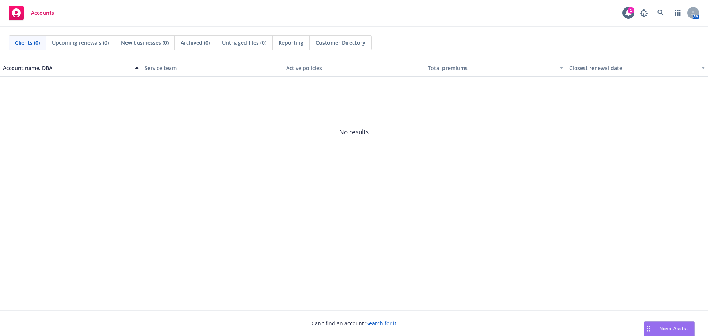  Describe the element at coordinates (195, 42) in the screenshot. I see `span: Archived (0)` at that location.